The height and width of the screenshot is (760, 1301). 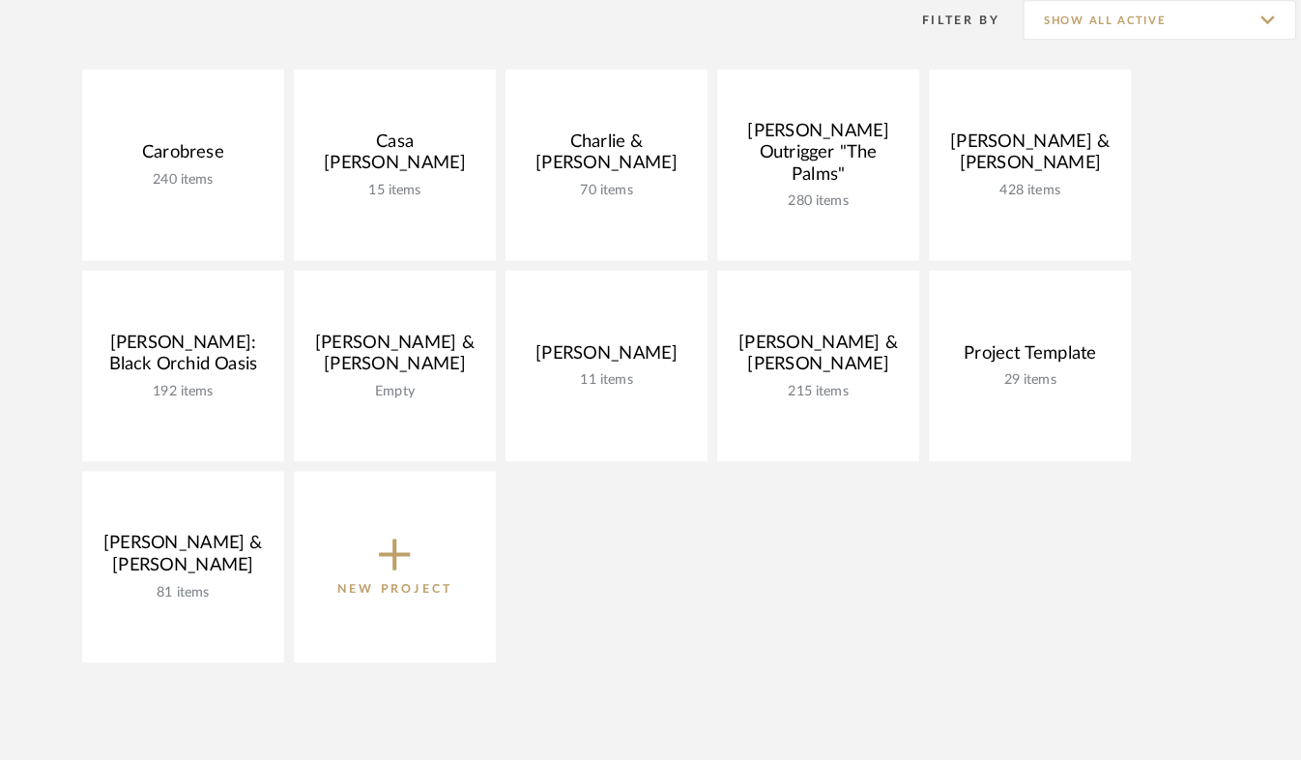 I want to click on div: 81 items, so click(x=179, y=591).